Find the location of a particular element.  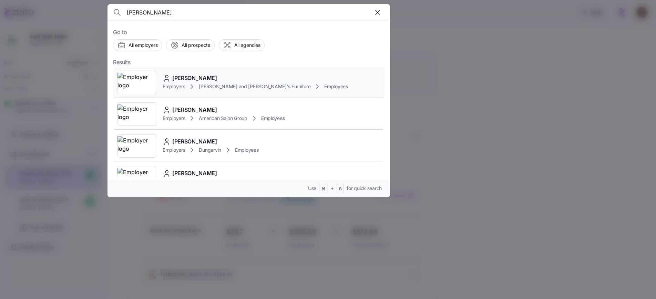

span: B is located at coordinates (340, 189).